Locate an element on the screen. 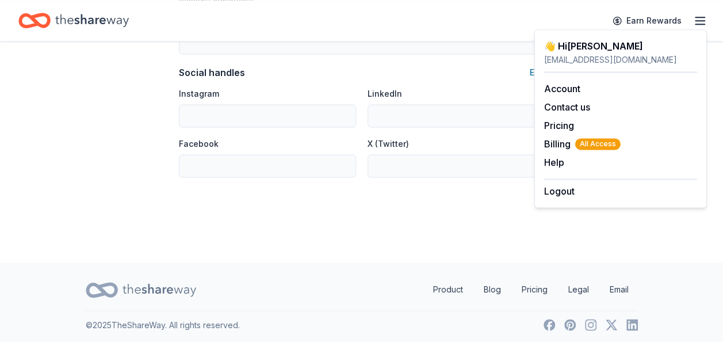  label: X (Twitter) is located at coordinates (388, 144).